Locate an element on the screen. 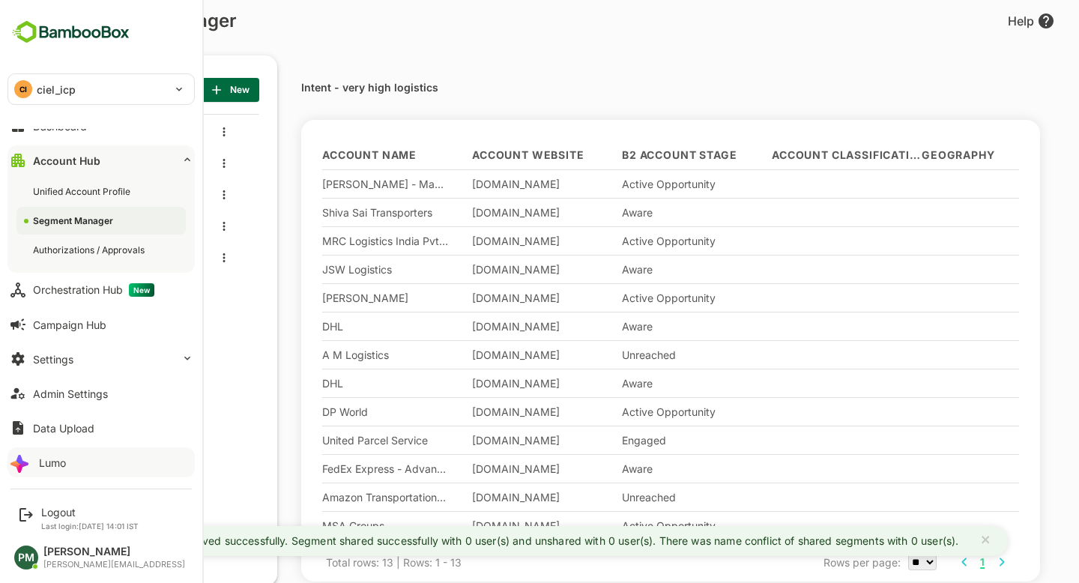 The height and width of the screenshot is (583, 1079). div: CI is located at coordinates (23, 89).